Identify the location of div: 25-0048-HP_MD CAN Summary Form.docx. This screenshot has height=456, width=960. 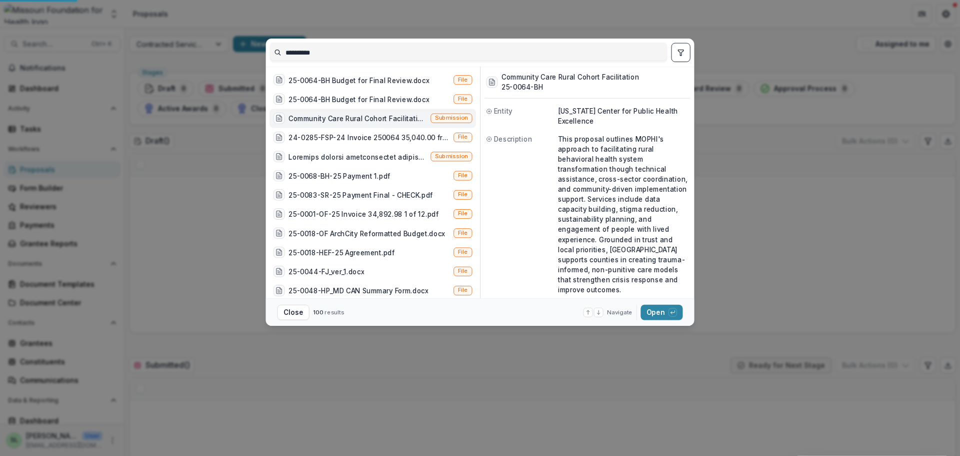
(358, 290).